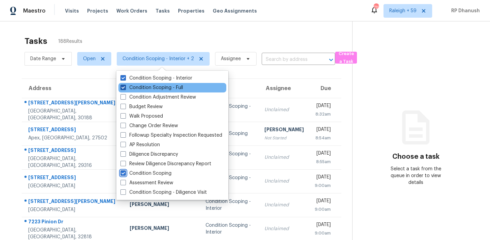 This screenshot has height=240, width=490. Describe the element at coordinates (158, 97) in the screenshot. I see `label: Condition Adjustment Review` at that location.